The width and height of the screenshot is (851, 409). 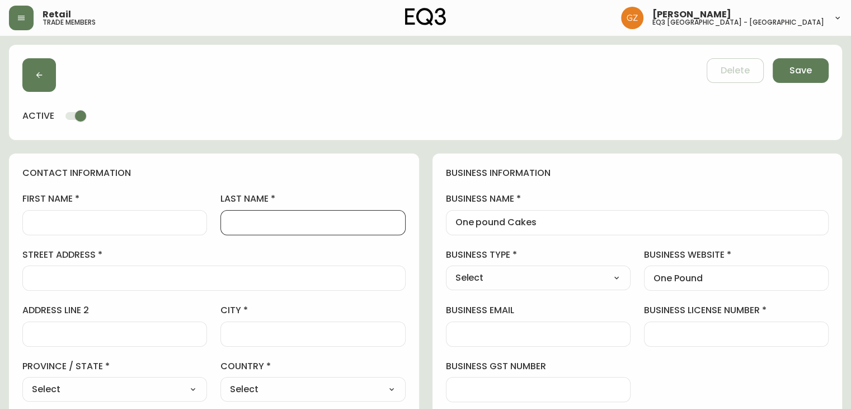 I want to click on h4: active, so click(x=38, y=116).